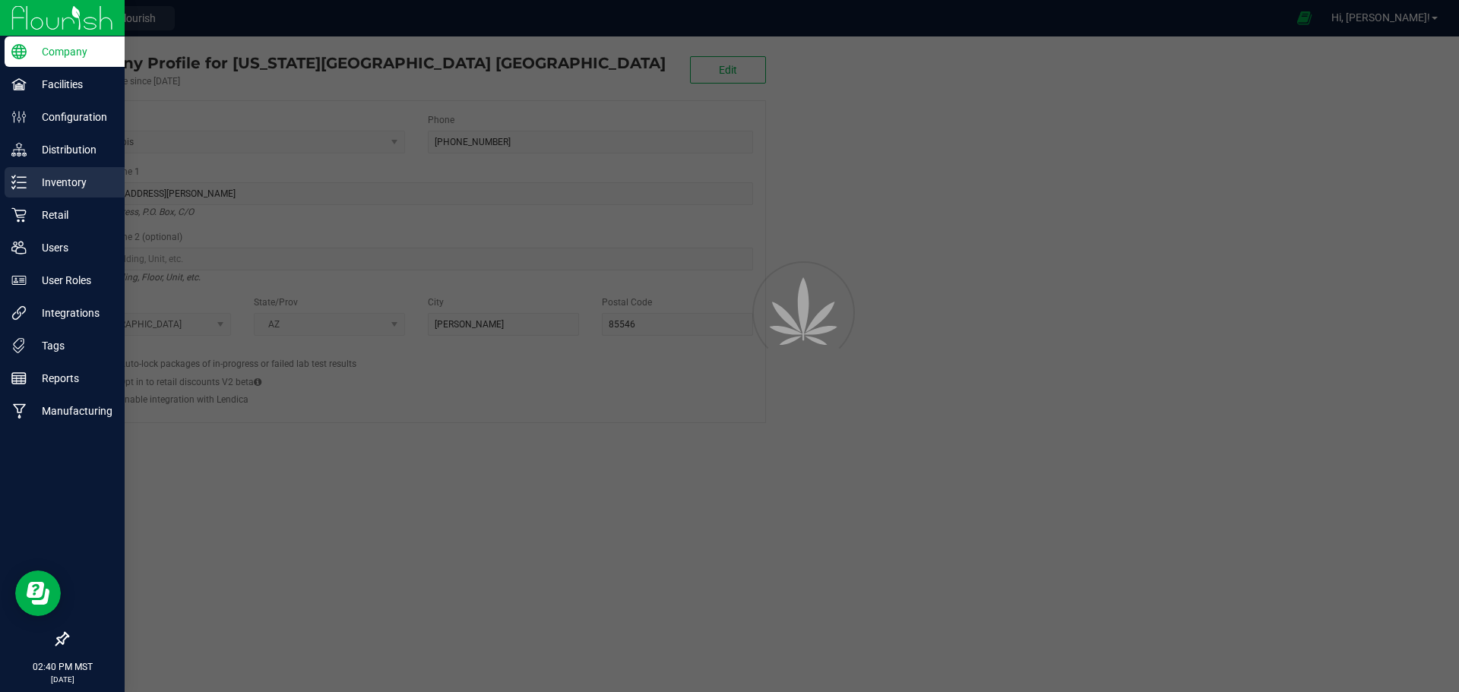  I want to click on inline-svg: Facilities, so click(19, 84).